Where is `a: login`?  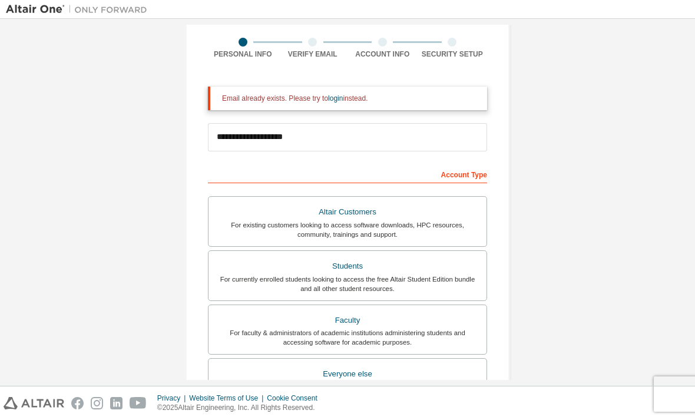 a: login is located at coordinates (335, 98).